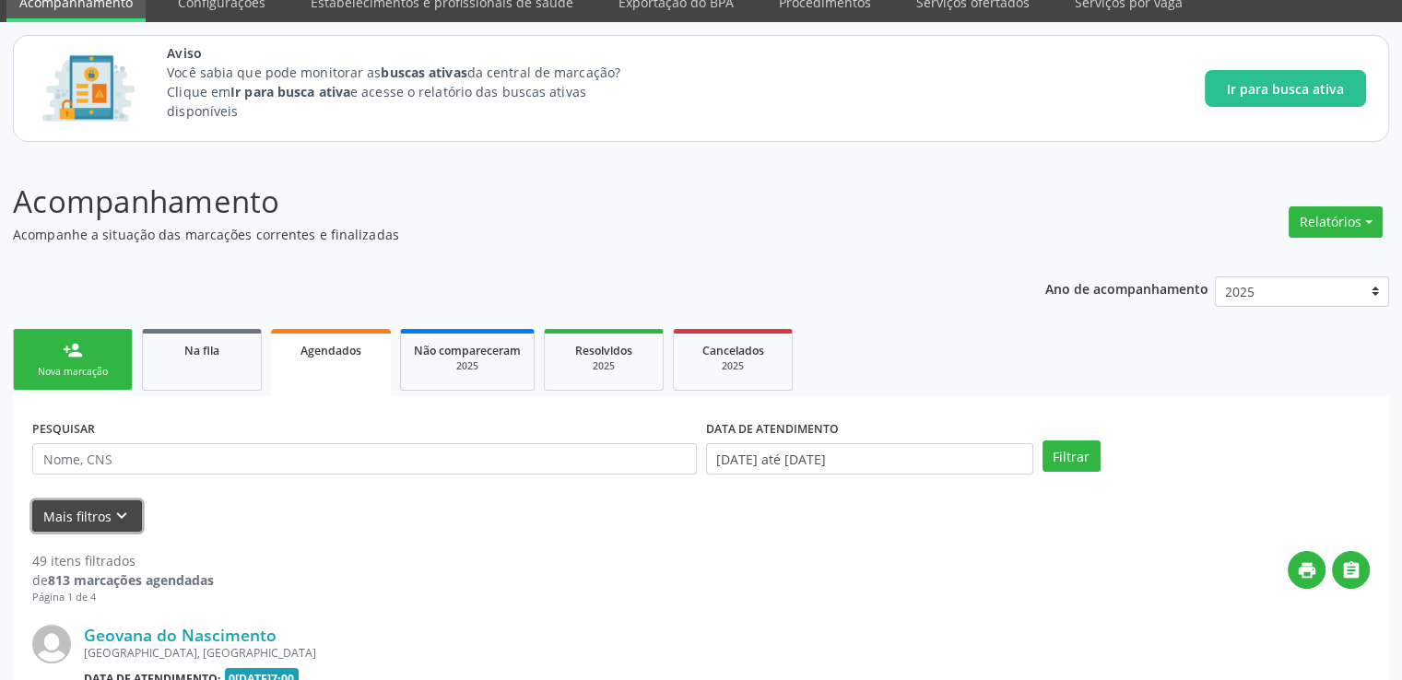 This screenshot has height=680, width=1402. What do you see at coordinates (1285, 88) in the screenshot?
I see `span: Ir para busca ativa` at bounding box center [1285, 88].